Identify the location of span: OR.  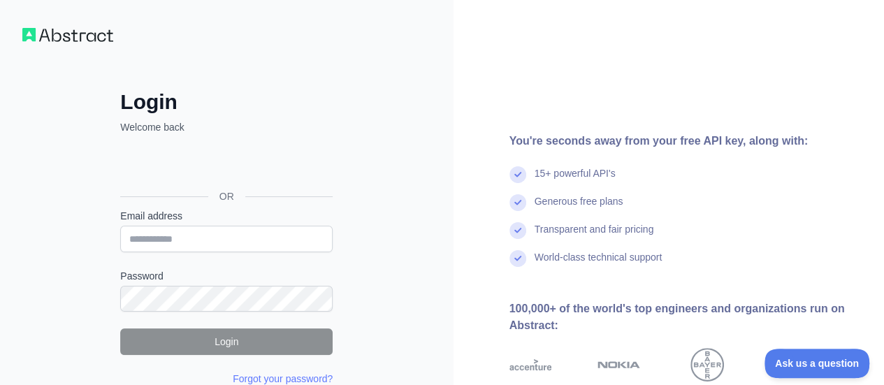
(227, 196).